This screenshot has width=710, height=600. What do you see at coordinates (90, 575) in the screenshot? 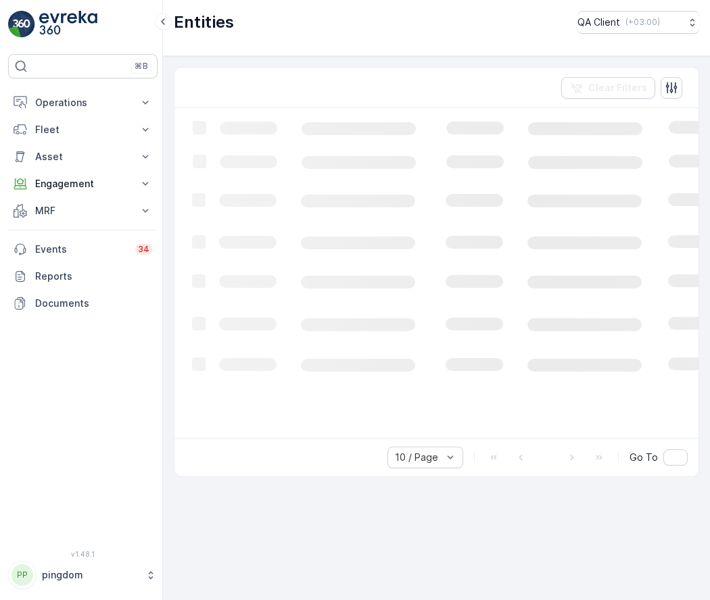
I see `p: pingdom` at bounding box center [90, 575].